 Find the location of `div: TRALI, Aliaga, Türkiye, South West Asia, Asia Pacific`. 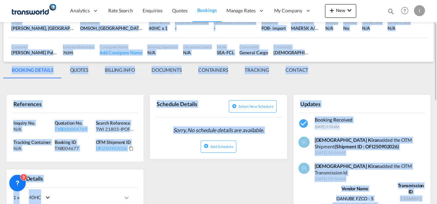

div: TRALI, Aliaga, Türkiye, South West Asia, Asia Pacific is located at coordinates (43, 28).